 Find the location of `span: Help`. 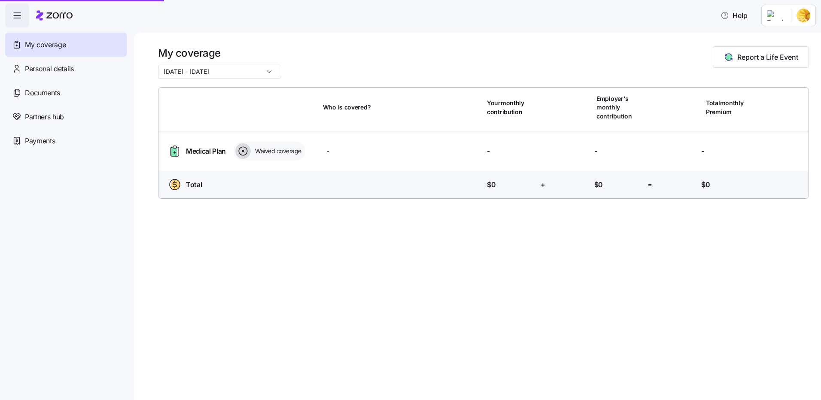

span: Help is located at coordinates (734, 15).